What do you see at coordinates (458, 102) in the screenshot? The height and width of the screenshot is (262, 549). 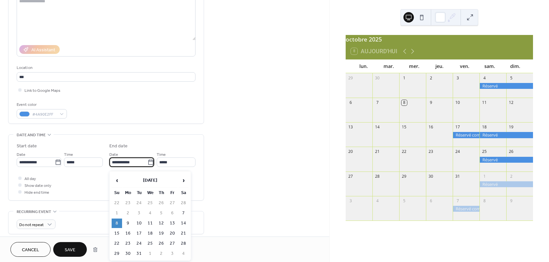 I see `div: 10` at bounding box center [458, 102].